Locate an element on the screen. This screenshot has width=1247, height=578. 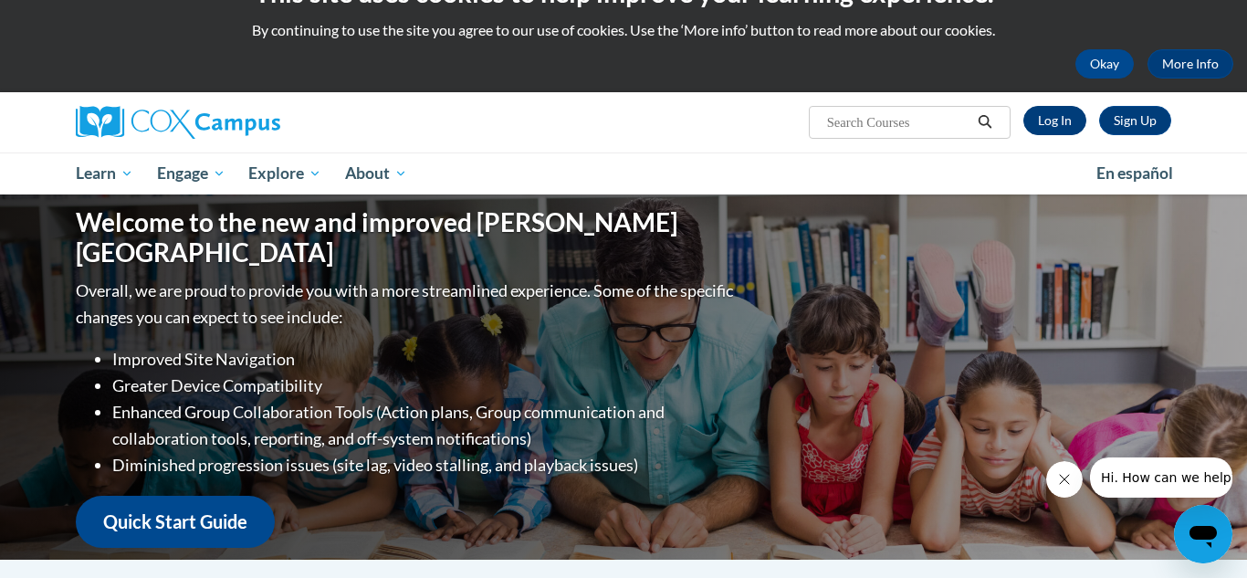
a: Register is located at coordinates (1135, 121).